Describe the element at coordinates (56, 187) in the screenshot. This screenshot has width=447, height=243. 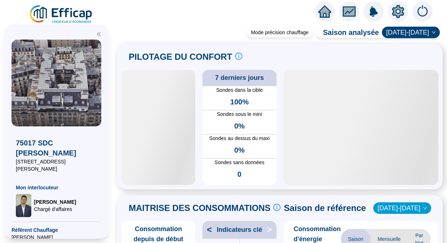
I see `span: Mon interlocuteur` at that location.